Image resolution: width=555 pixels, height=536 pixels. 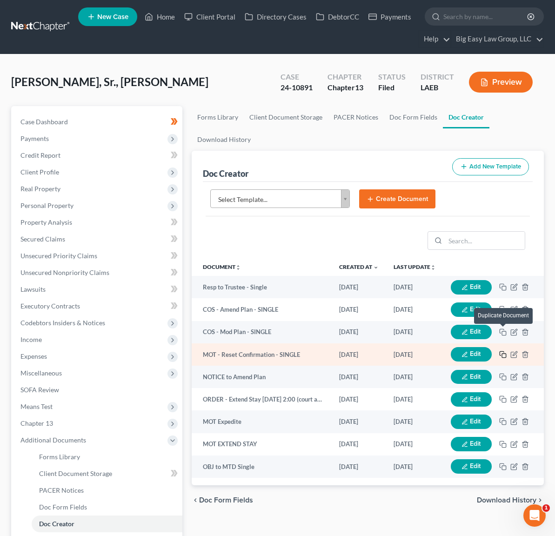 I want to click on a: Forms Library, so click(x=218, y=117).